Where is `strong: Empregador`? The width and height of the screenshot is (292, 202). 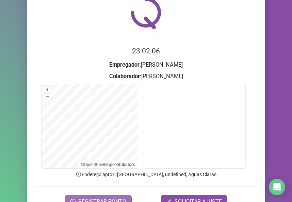
strong: Empregador is located at coordinates (124, 65).